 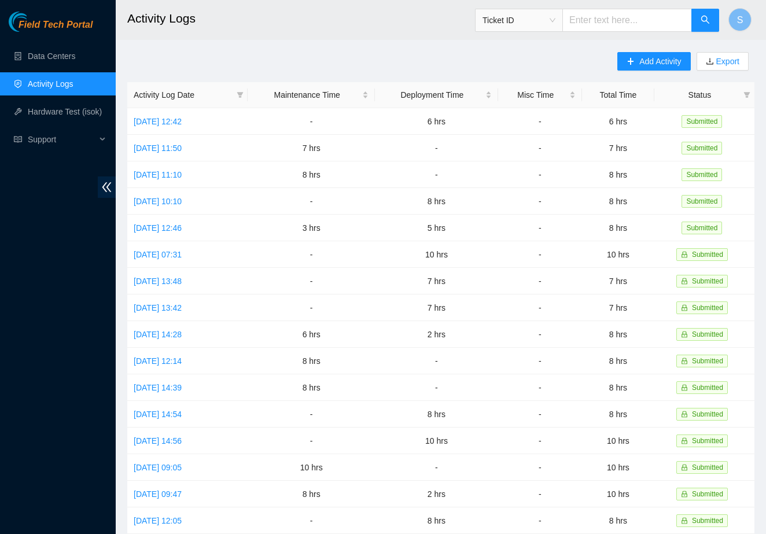 What do you see at coordinates (18, 139) in the screenshot?
I see `span: read` at bounding box center [18, 139].